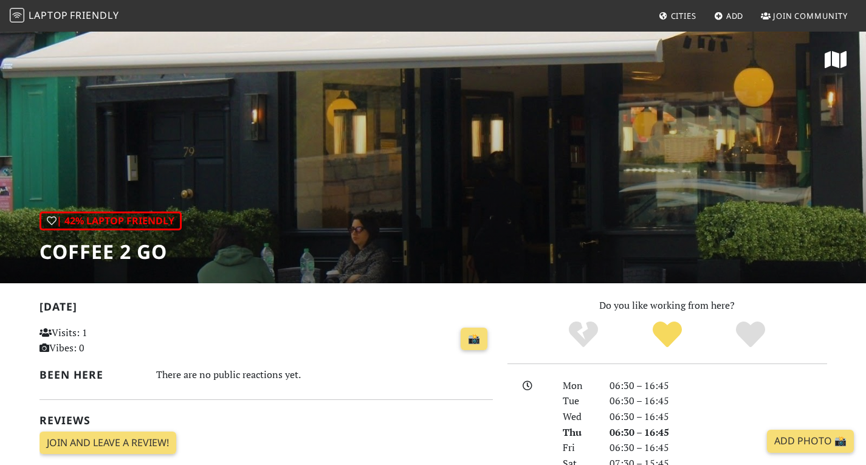 The width and height of the screenshot is (866, 465). Describe the element at coordinates (678, 16) in the screenshot. I see `a: Cities` at that location.